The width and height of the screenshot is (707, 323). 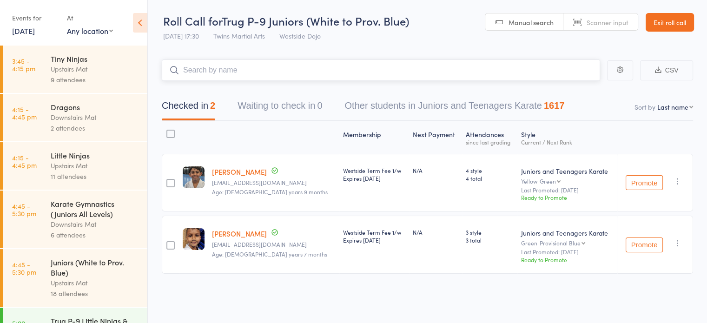 What do you see at coordinates (75, 166) in the screenshot?
I see `a: 4:15 -4:45 pmLittle NinjasUpstairs Mat11 attendees` at bounding box center [75, 166].